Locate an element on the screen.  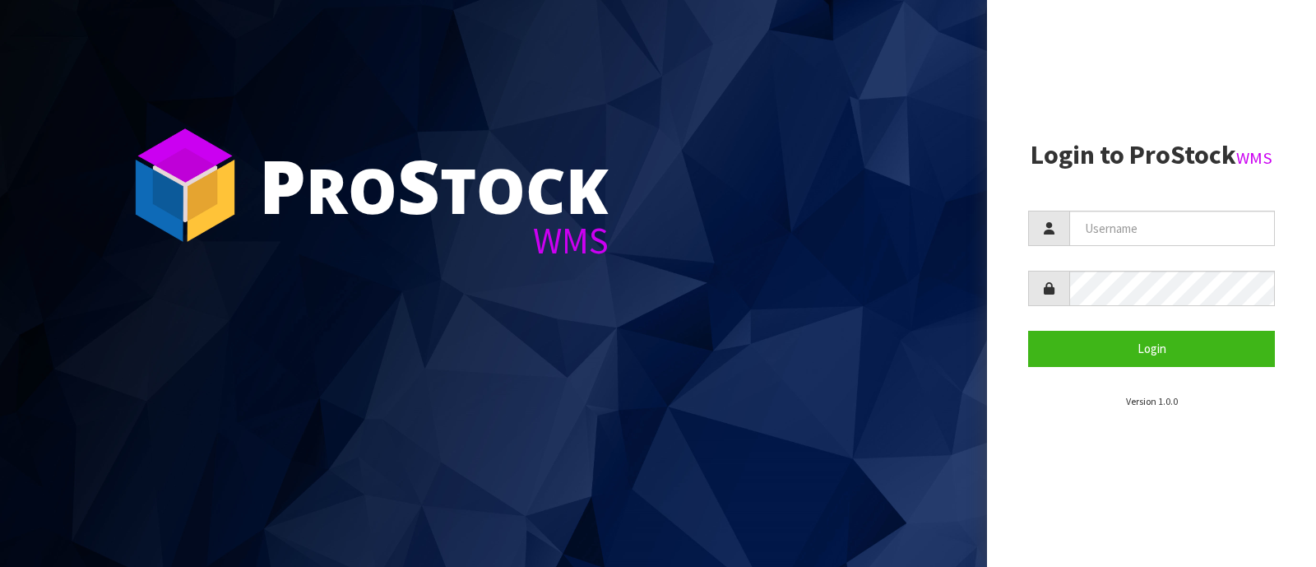
span: S is located at coordinates (419, 185).